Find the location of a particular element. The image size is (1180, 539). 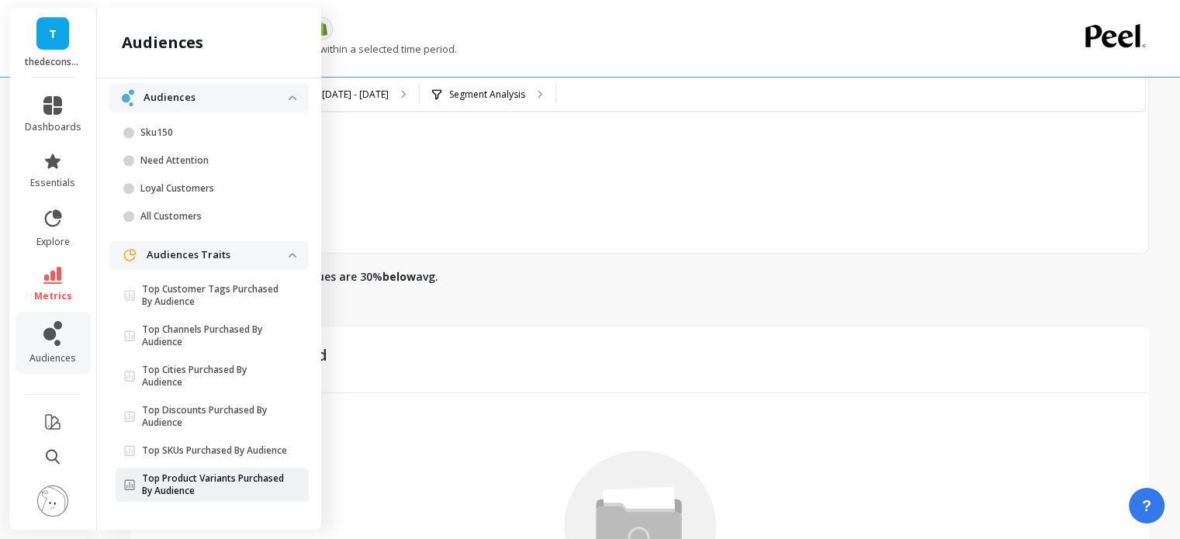

span: T is located at coordinates (53, 33).